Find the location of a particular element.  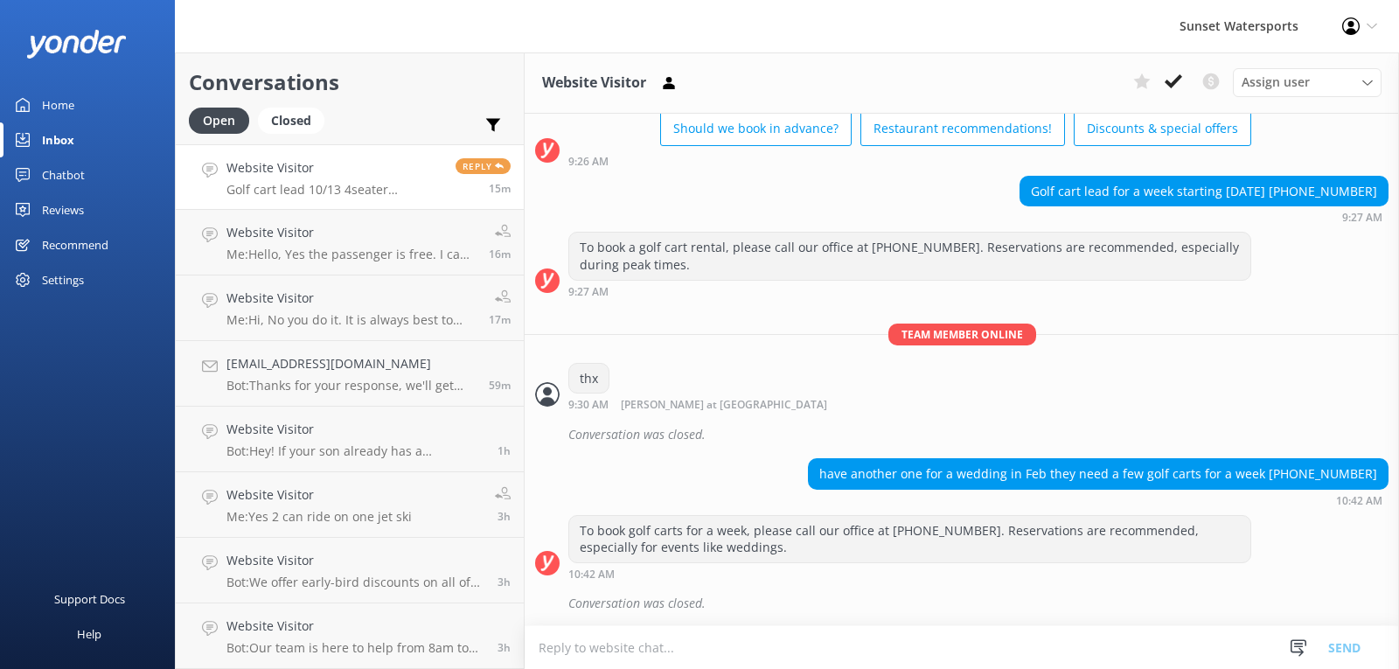

button: Restaurant recommendations! is located at coordinates (962, 128).